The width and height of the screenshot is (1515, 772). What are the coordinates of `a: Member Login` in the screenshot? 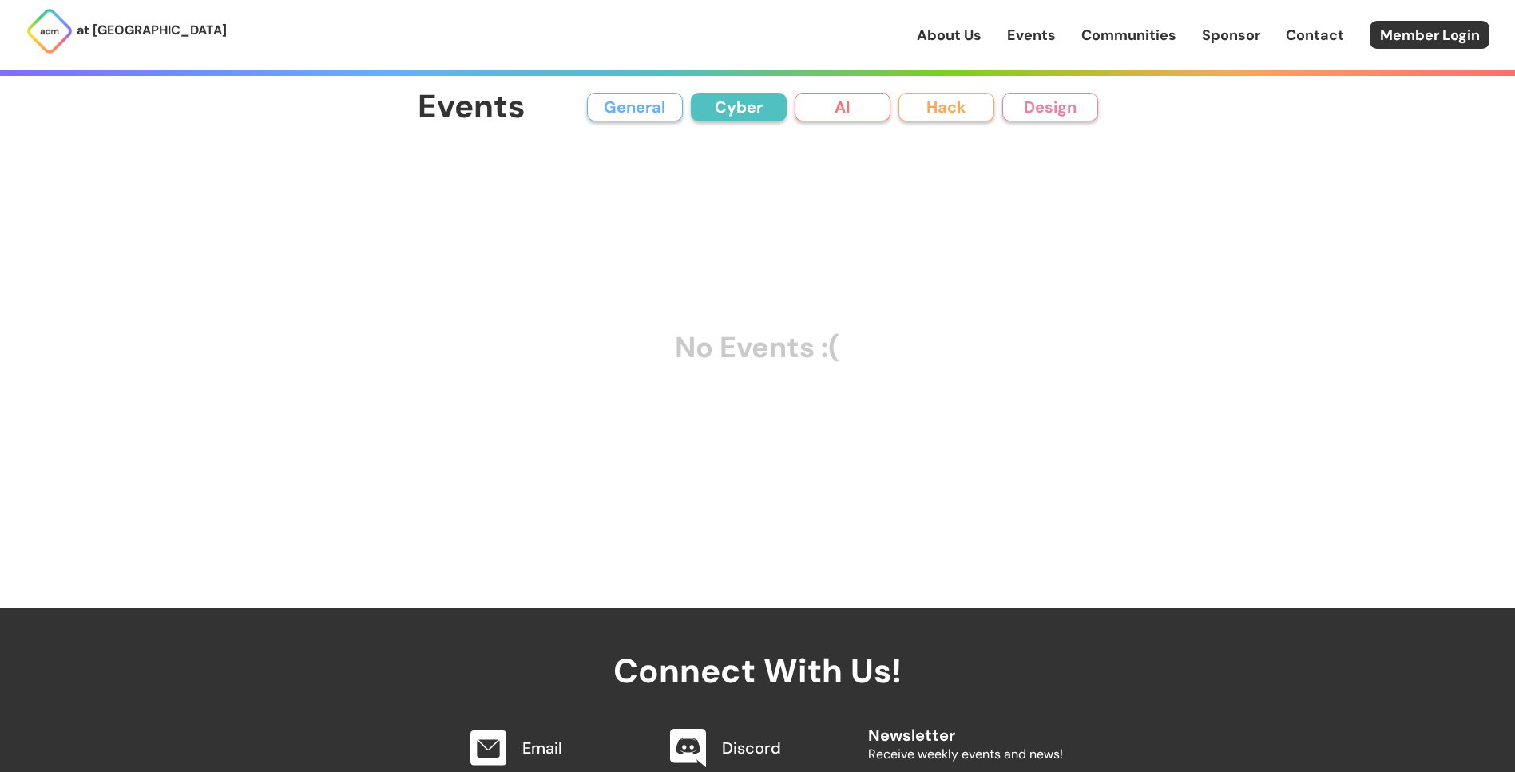 It's located at (1430, 34).